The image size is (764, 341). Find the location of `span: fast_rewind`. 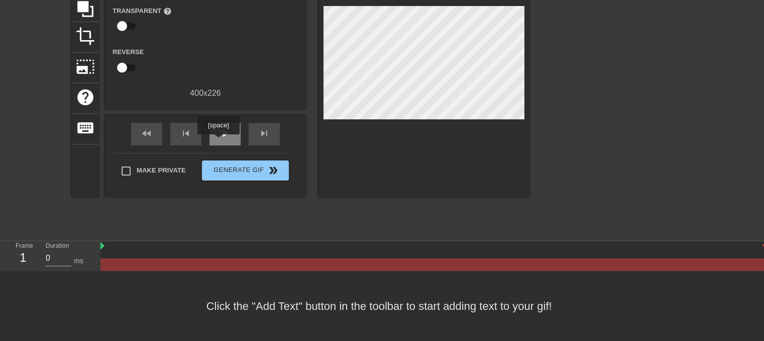

span: fast_rewind is located at coordinates (147, 134).